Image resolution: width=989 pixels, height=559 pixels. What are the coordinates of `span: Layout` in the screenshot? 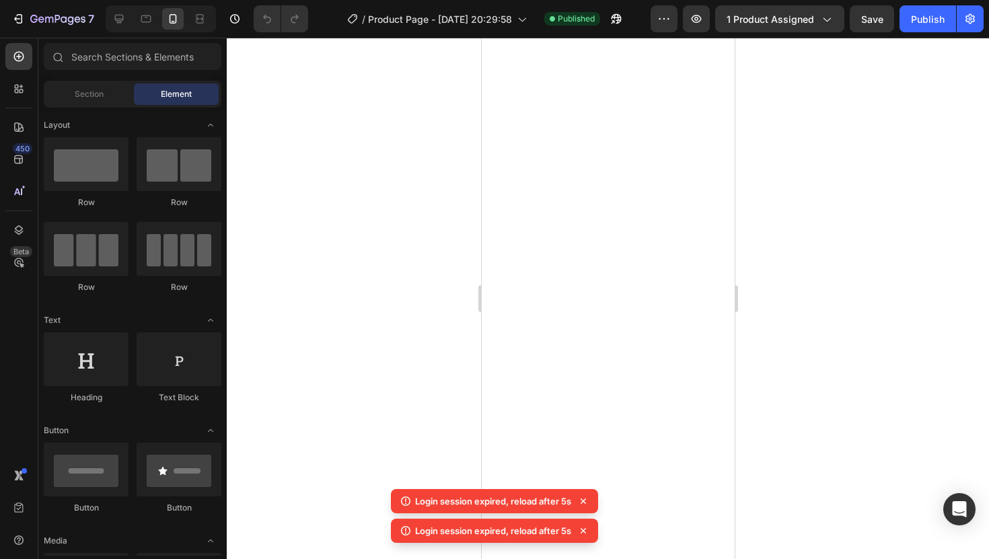 It's located at (57, 125).